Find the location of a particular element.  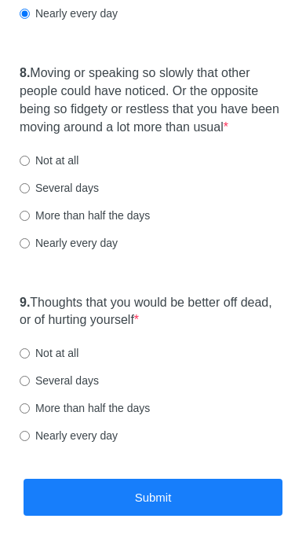

label: Thoughts that you would be better off dead, or of hurting yourself is located at coordinates (153, 312).